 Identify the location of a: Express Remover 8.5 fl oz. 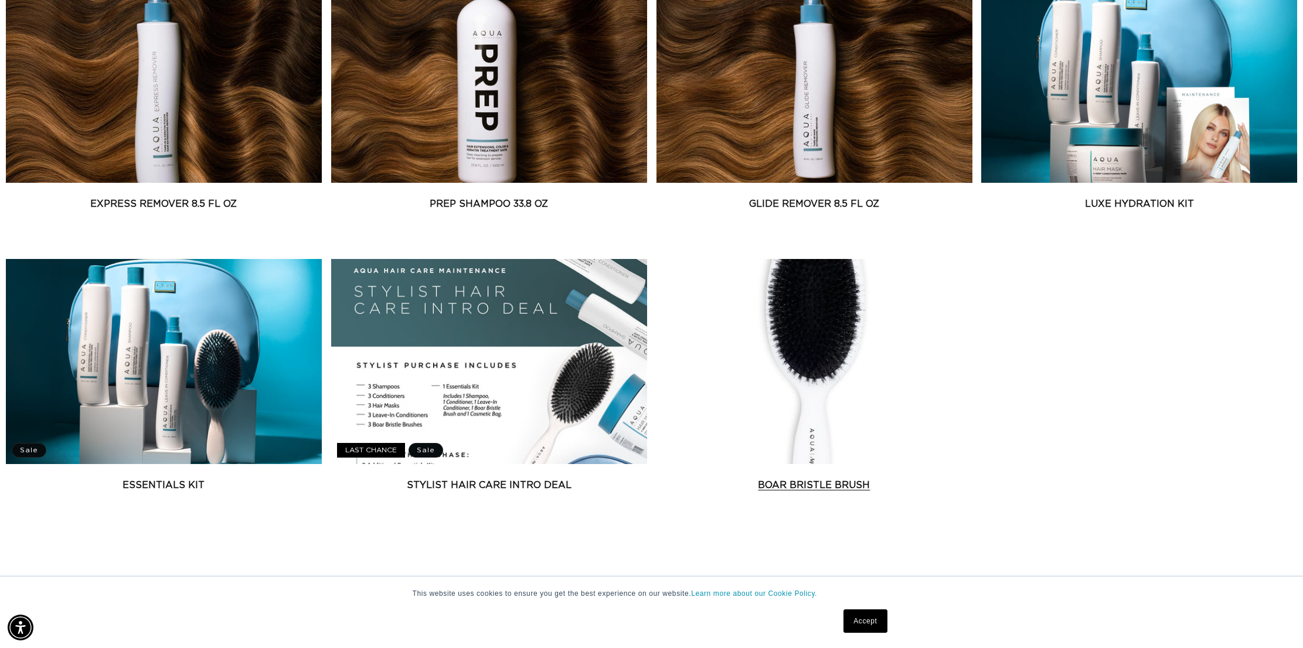
(163, 204).